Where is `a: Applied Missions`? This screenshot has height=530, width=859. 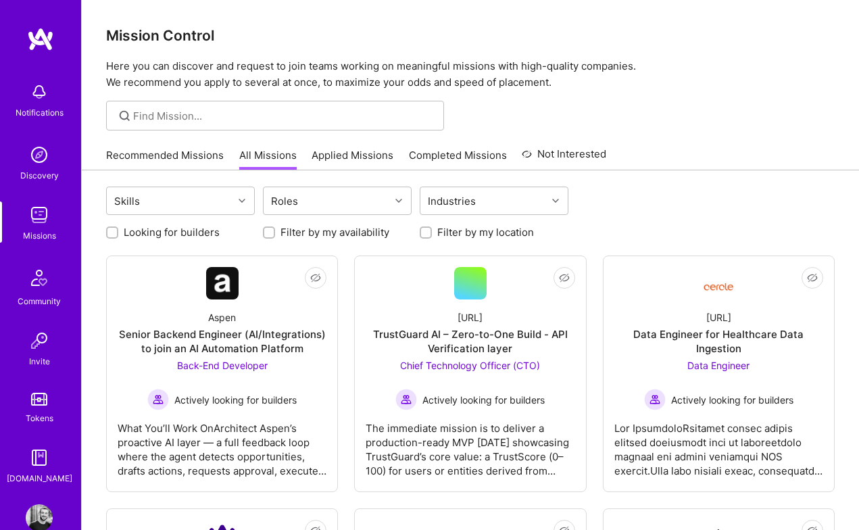
a: Applied Missions is located at coordinates (352, 159).